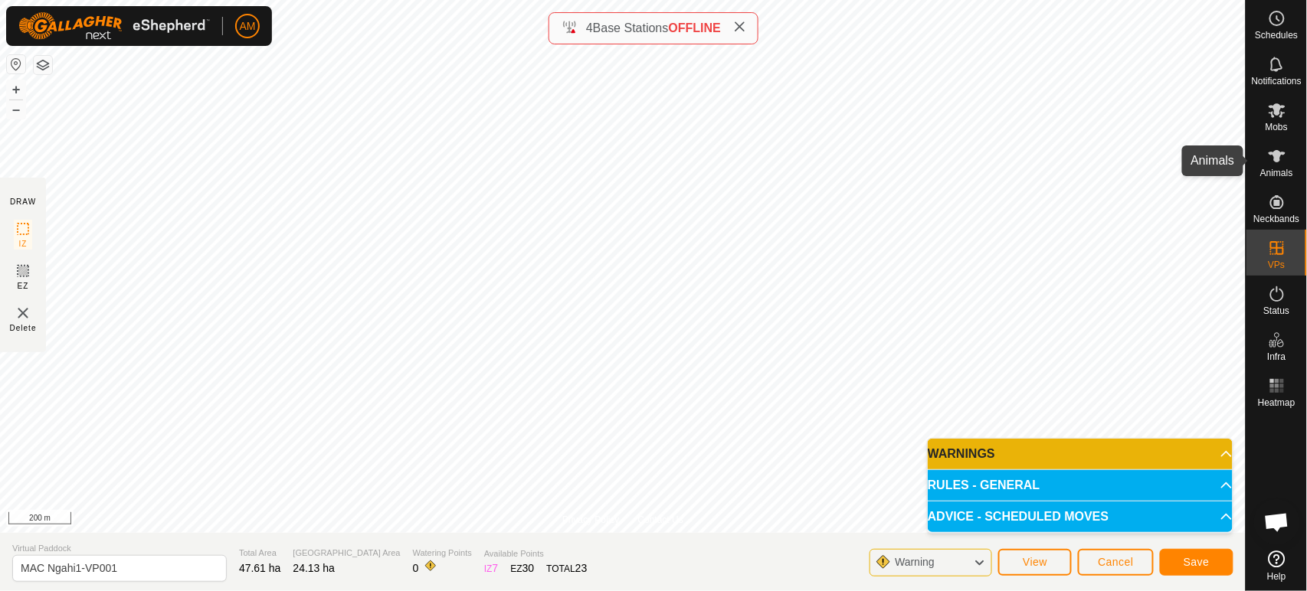  I want to click on span: Available Points, so click(535, 554).